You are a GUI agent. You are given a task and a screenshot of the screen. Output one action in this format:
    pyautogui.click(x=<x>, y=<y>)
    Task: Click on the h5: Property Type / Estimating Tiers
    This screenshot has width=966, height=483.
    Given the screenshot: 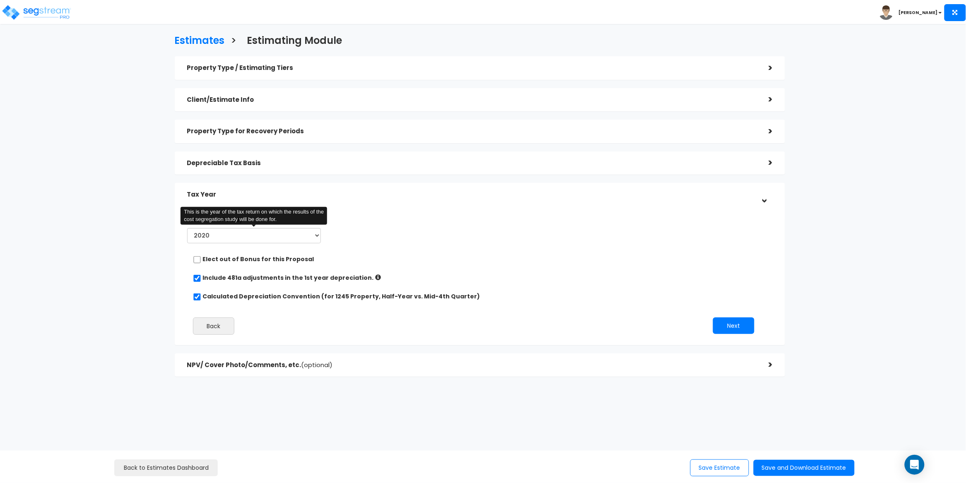 What is the action you would take?
    pyautogui.click(x=471, y=68)
    